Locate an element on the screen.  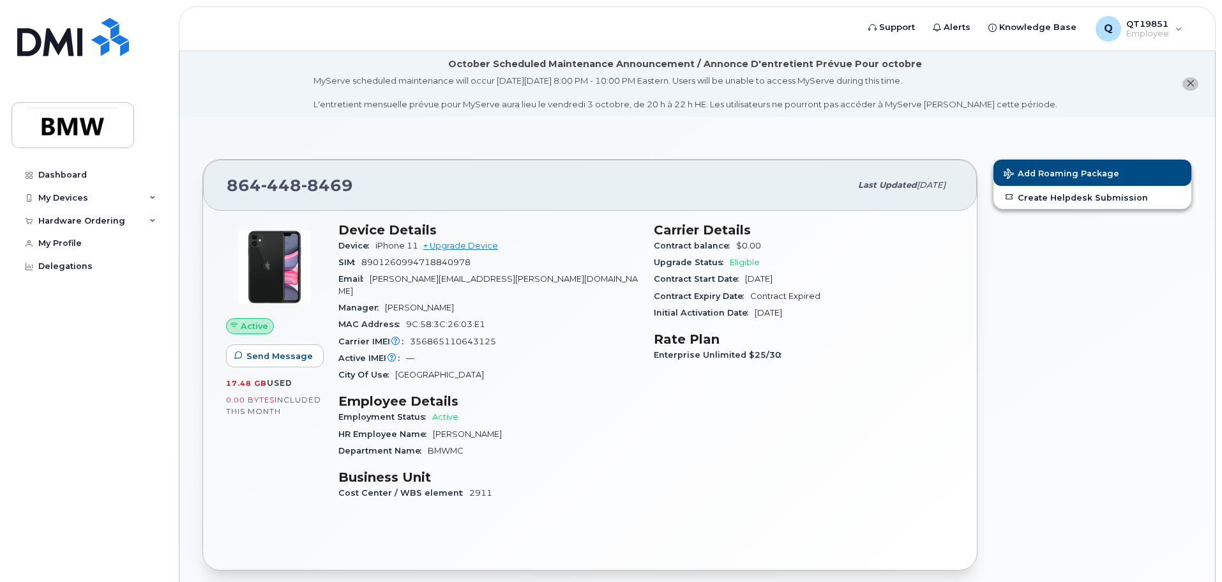
h3: Rate Plan is located at coordinates (804, 339).